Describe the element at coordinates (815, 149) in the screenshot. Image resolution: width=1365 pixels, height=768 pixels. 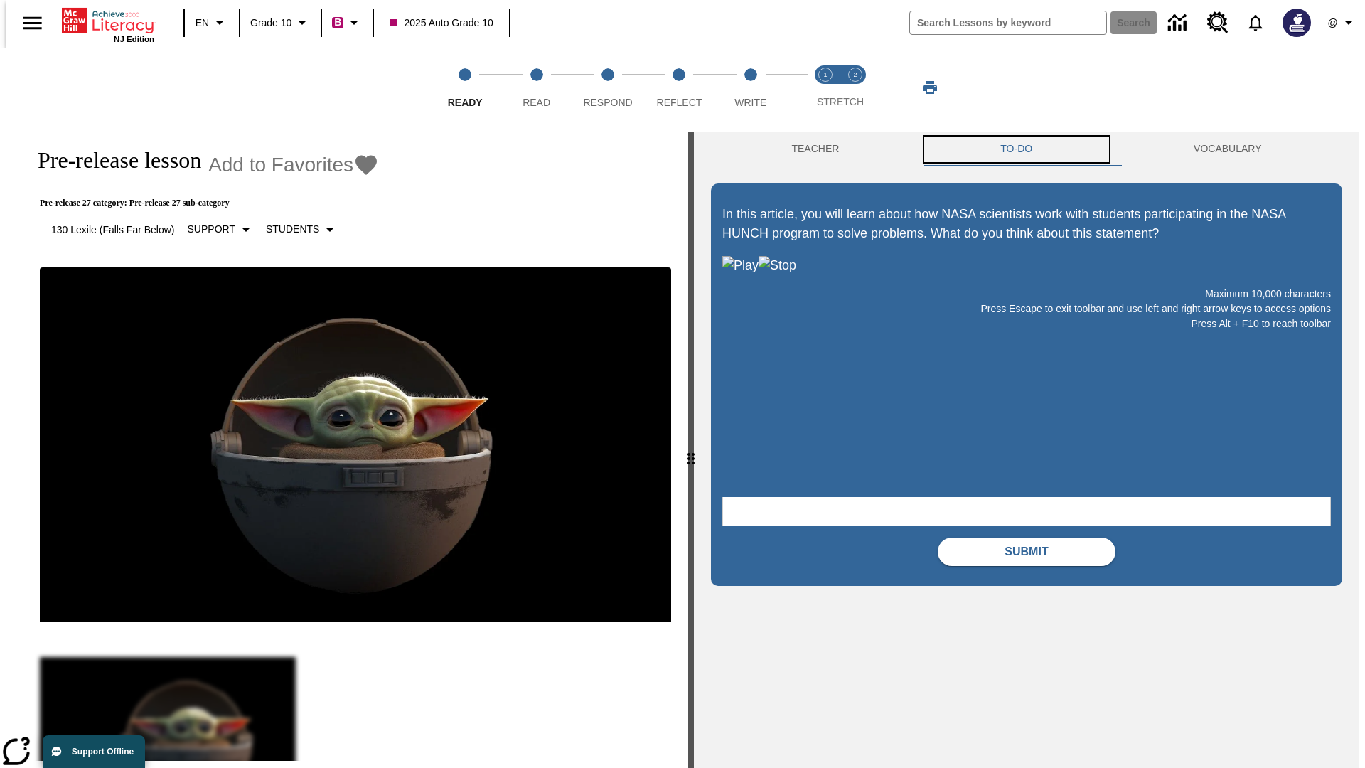
I see `button: Teacher` at that location.